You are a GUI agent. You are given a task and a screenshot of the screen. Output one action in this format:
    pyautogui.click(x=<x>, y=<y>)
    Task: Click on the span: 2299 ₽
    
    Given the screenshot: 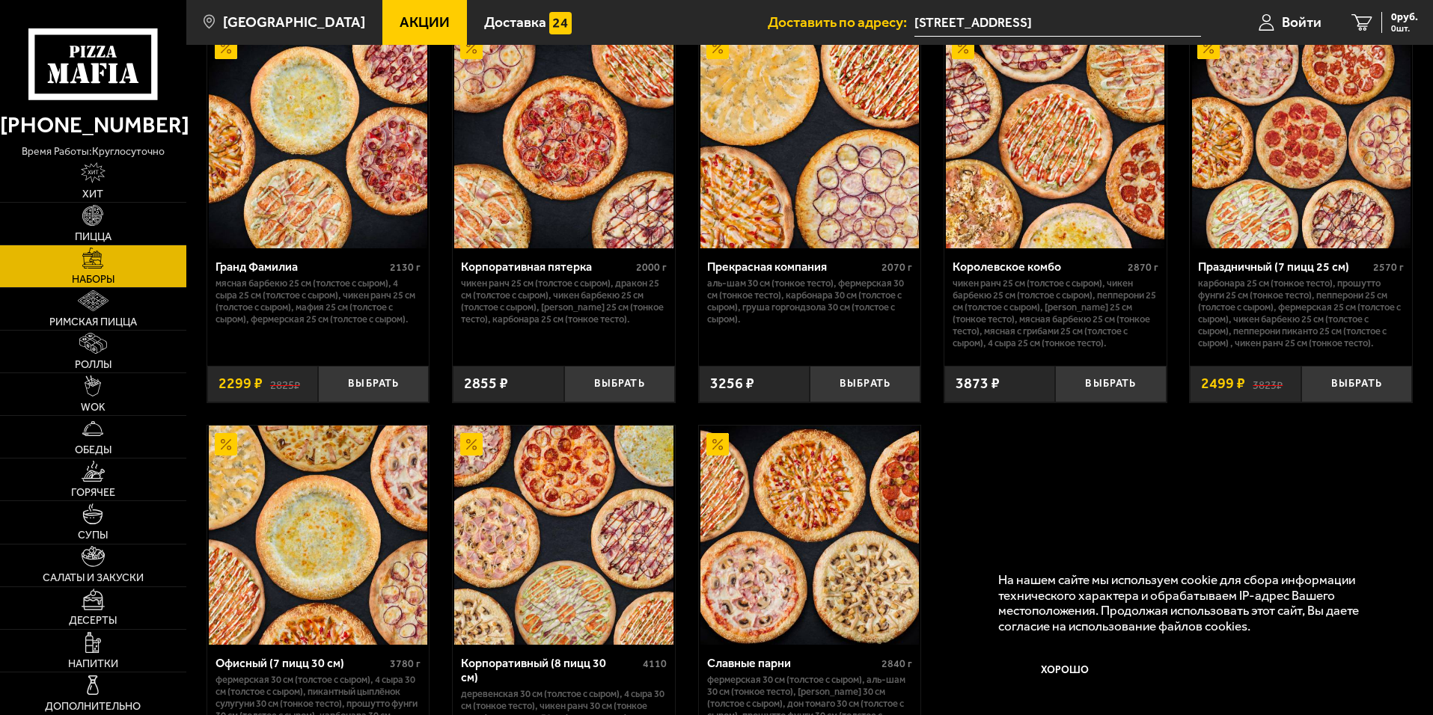 What is the action you would take?
    pyautogui.click(x=240, y=384)
    